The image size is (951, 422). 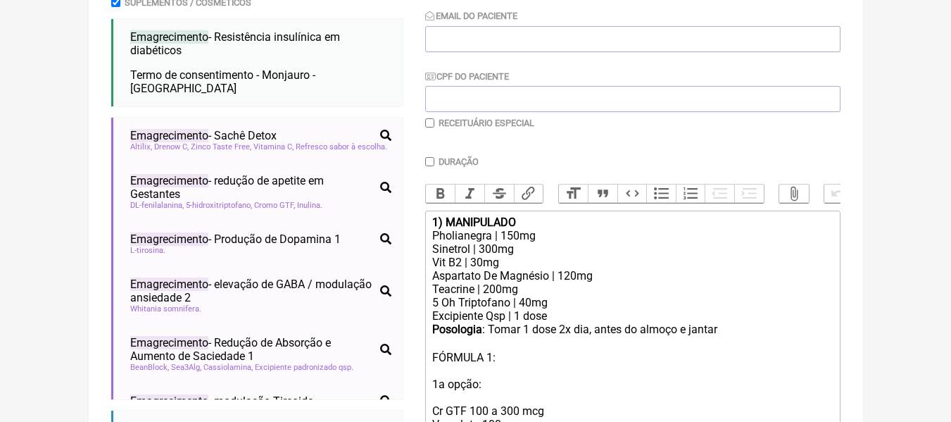 What do you see at coordinates (632, 289) in the screenshot?
I see `div: Teacrine | 200mg` at bounding box center [632, 289].